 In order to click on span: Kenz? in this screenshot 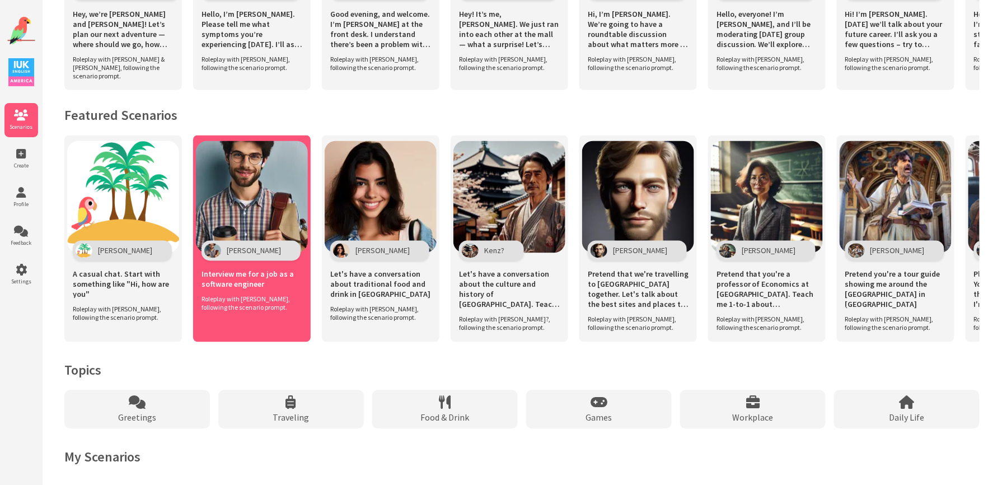, I will do `click(494, 251)`.